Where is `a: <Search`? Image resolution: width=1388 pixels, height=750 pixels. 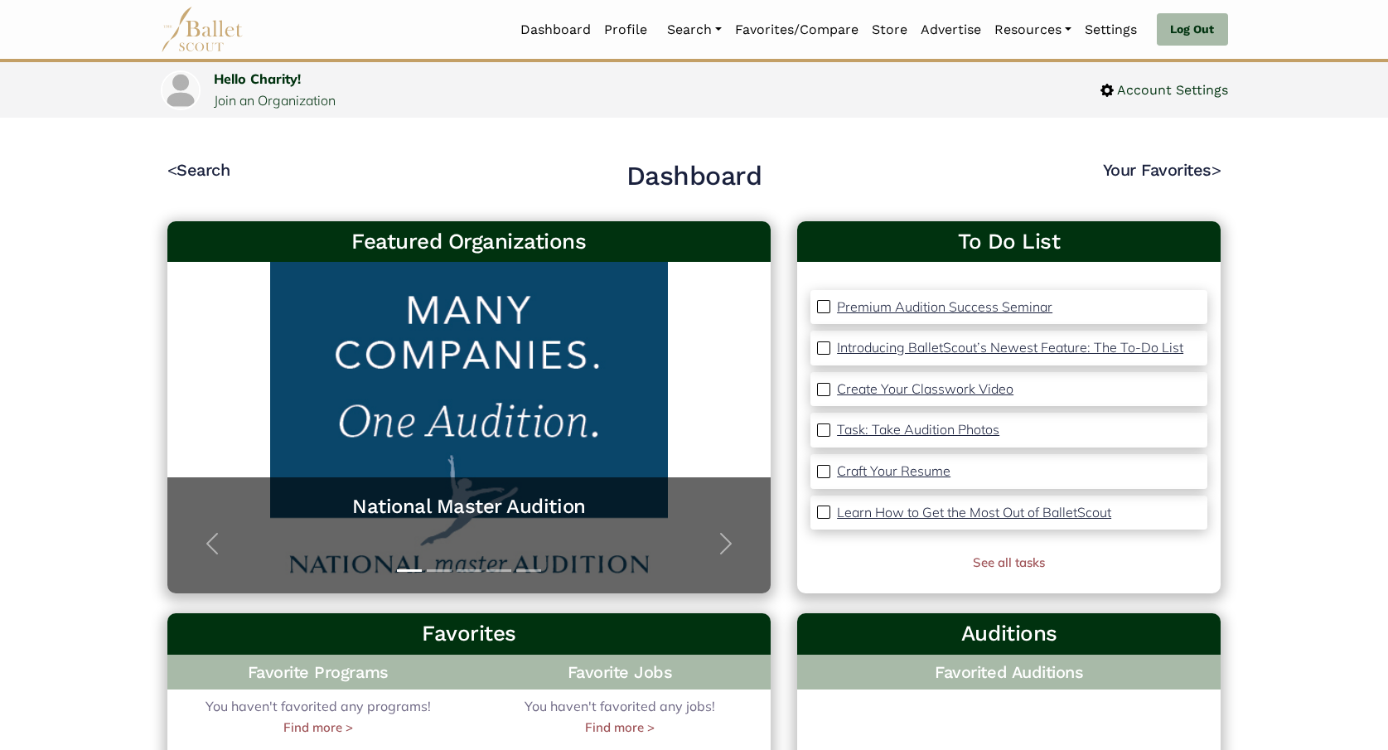 a: <Search is located at coordinates (199, 170).